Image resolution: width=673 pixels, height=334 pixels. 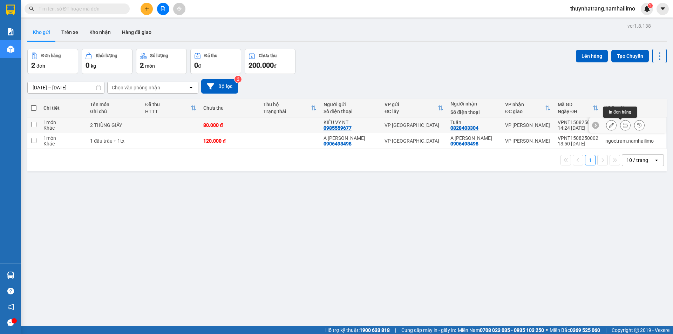 I want to click on div: Nhân viên, so click(x=633, y=108).